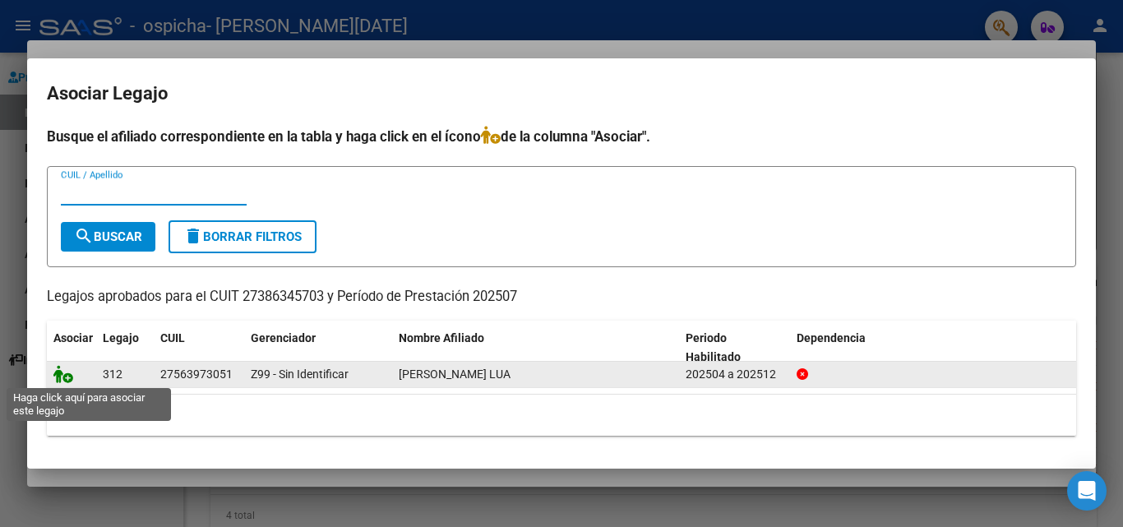  I want to click on span: Asociar, so click(73, 338).